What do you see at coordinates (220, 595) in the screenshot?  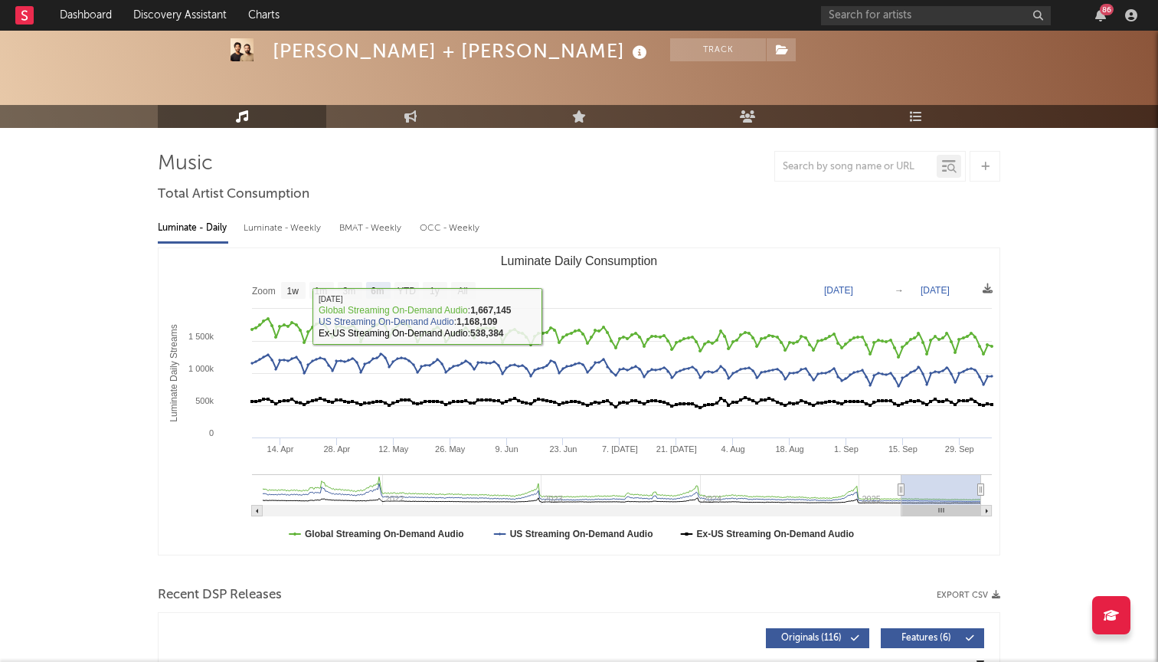 I see `span: Recent DSP Releases` at bounding box center [220, 595].